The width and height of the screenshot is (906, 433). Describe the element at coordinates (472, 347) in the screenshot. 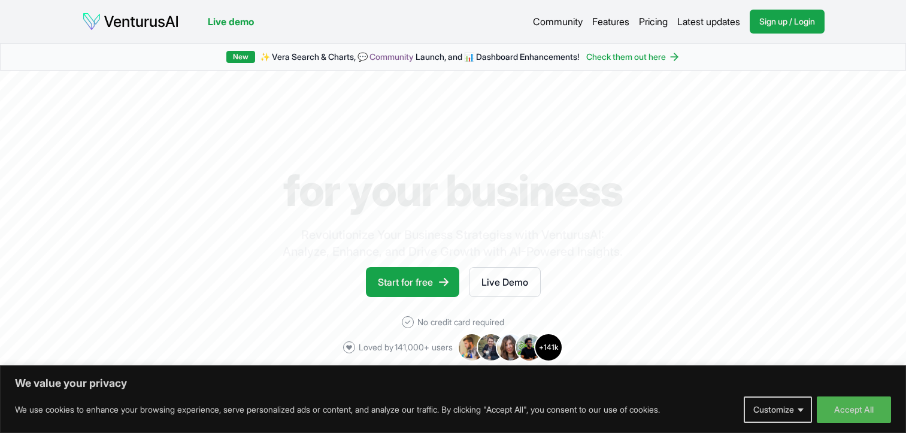

I see `img: Avatar 1` at that location.